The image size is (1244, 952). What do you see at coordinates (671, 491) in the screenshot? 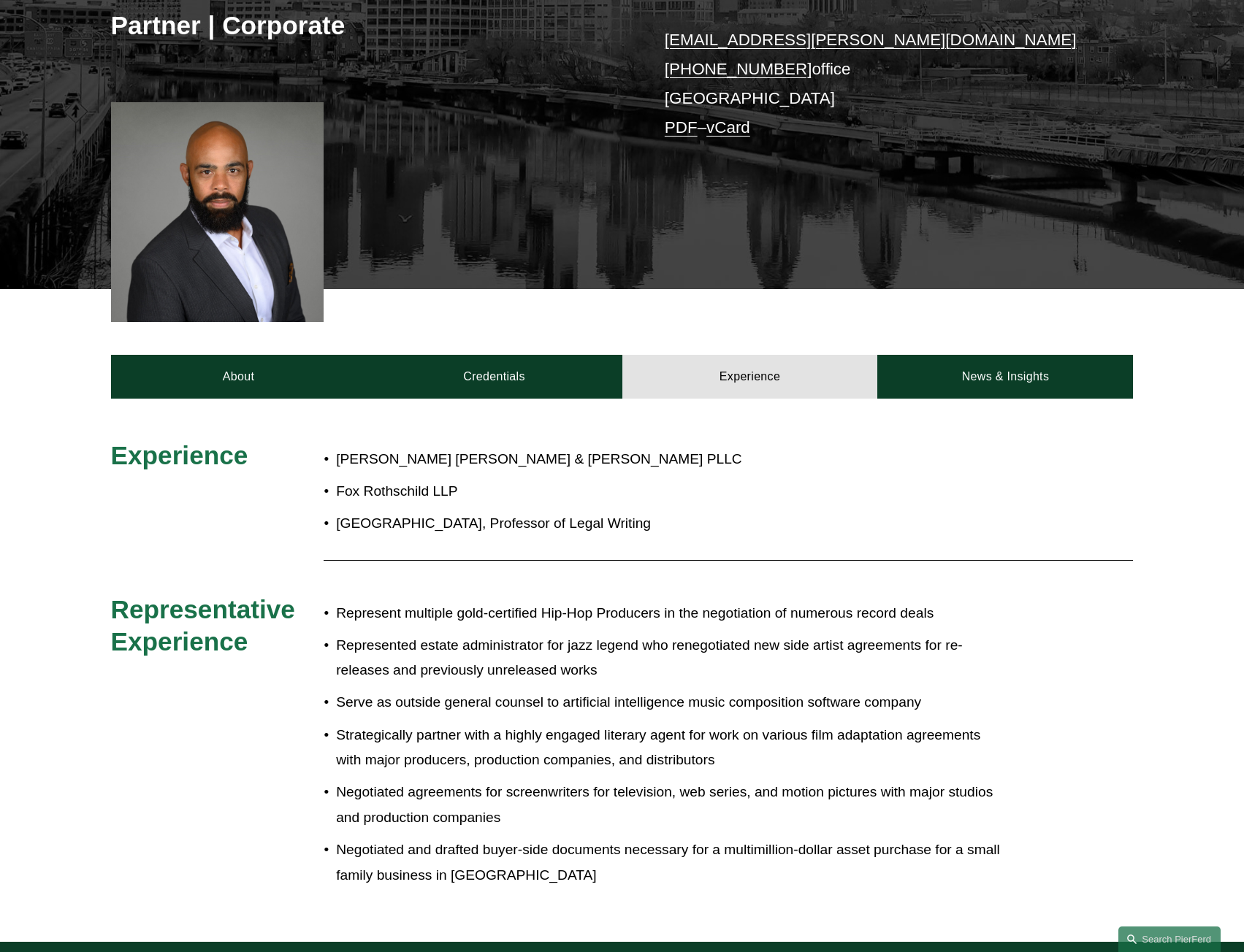
I see `p: Fox Rothschild LLP` at bounding box center [671, 491].